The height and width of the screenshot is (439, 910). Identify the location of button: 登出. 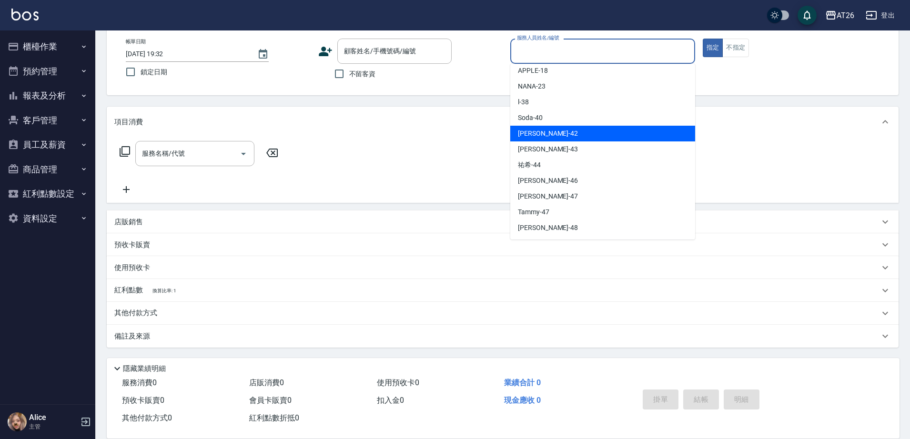
(880, 15).